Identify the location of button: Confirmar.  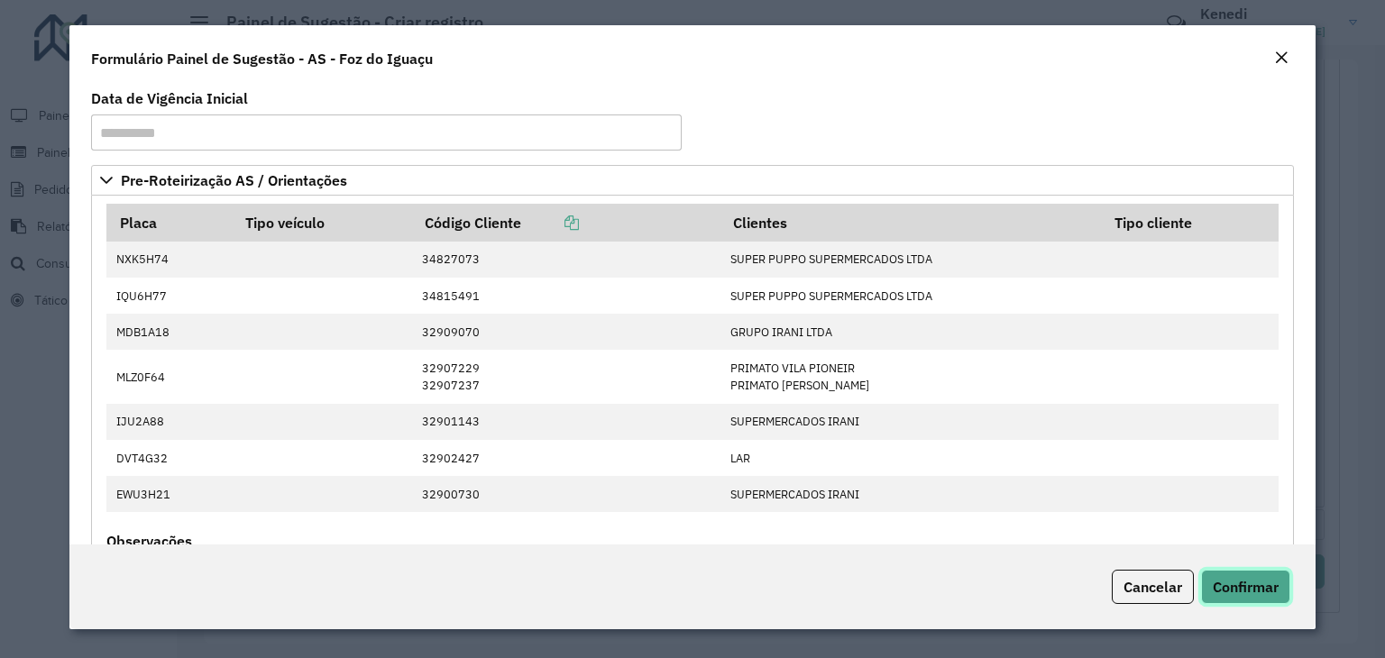
(1245, 587).